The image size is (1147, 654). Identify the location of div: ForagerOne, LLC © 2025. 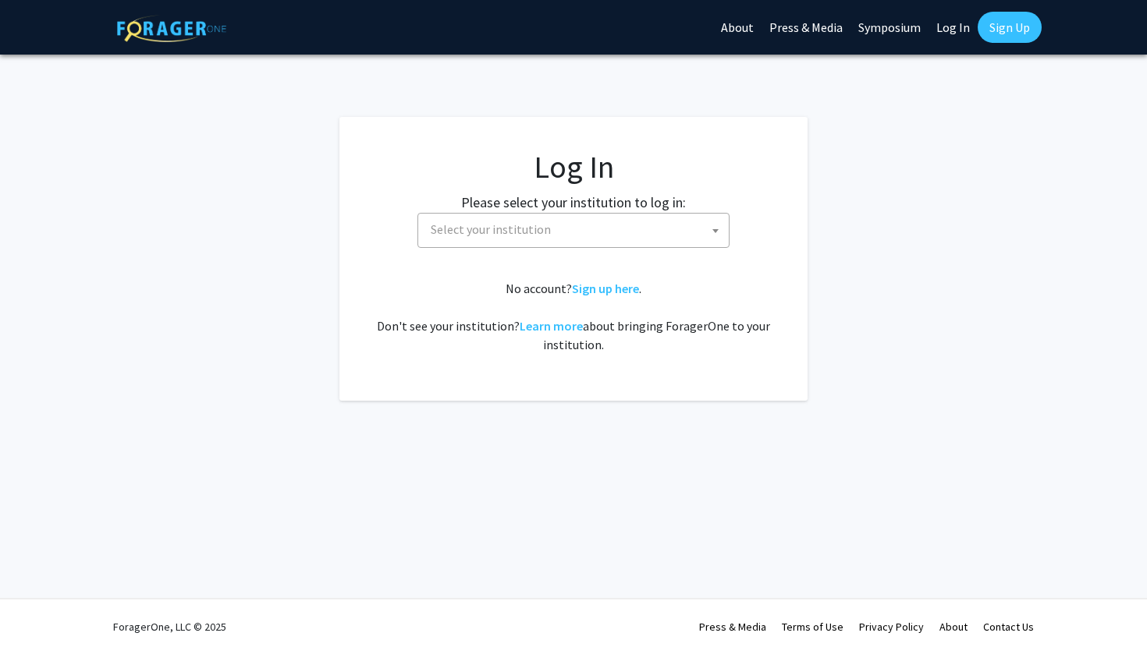
(169, 627).